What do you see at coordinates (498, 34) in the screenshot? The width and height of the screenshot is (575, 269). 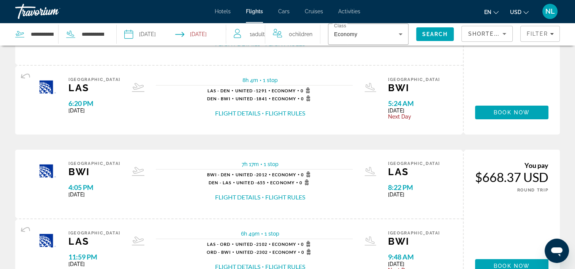 I see `span: Shortest Flight` at bounding box center [498, 34].